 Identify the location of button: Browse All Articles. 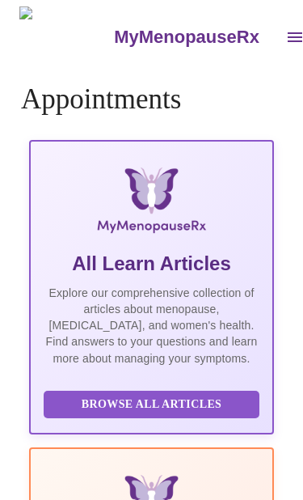
(151, 405).